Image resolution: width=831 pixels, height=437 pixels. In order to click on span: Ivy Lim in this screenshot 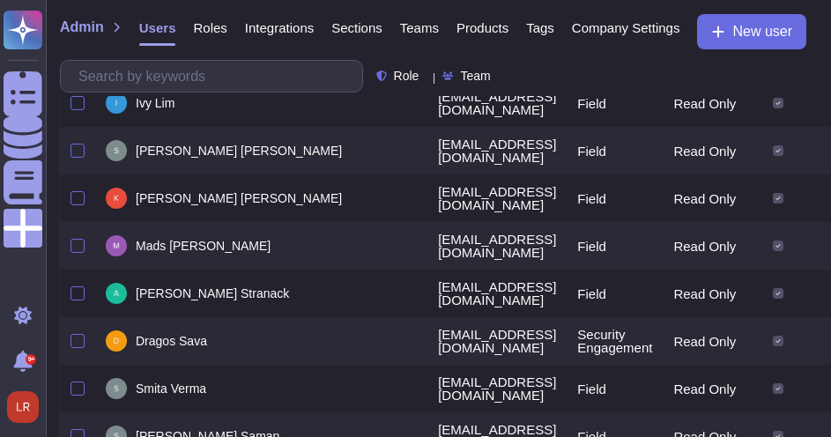, I will do `click(155, 103)`.